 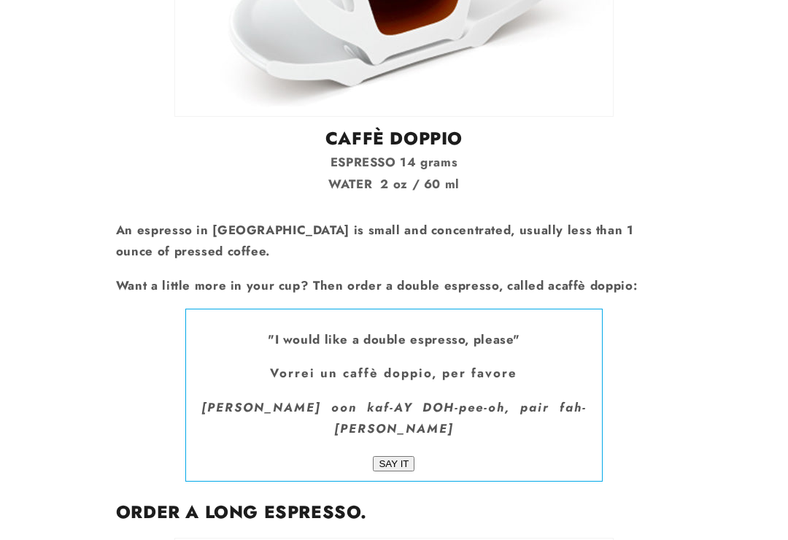 What do you see at coordinates (394, 138) in the screenshot?
I see `h2: CAFFÈ DOPPIO` at bounding box center [394, 138].